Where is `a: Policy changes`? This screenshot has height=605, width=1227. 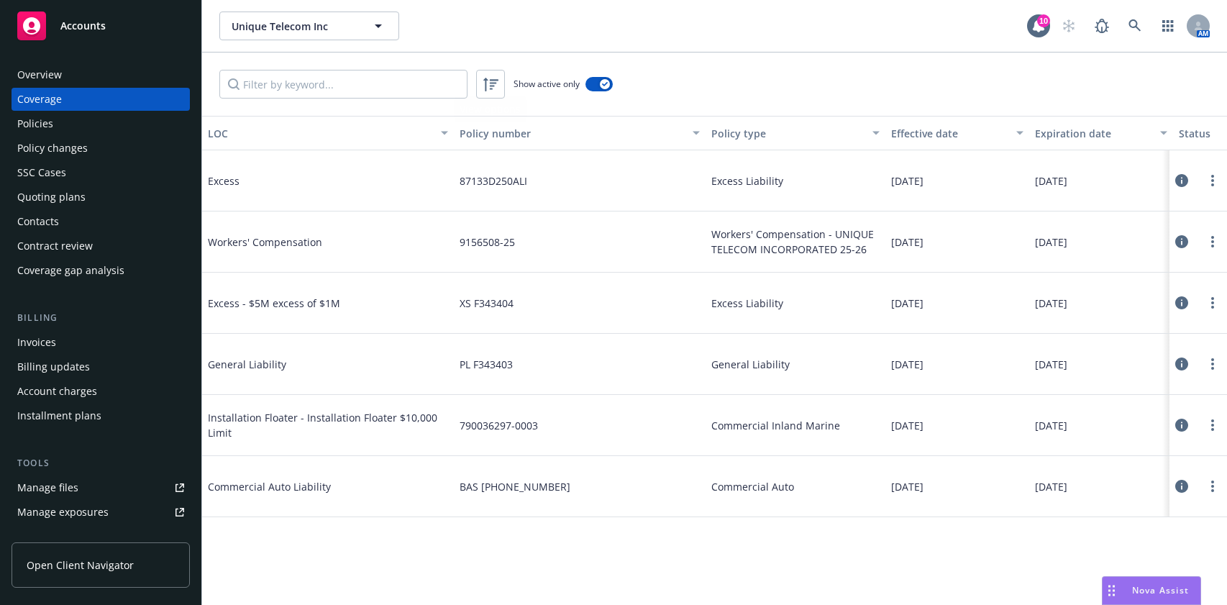 a: Policy changes is located at coordinates (101, 148).